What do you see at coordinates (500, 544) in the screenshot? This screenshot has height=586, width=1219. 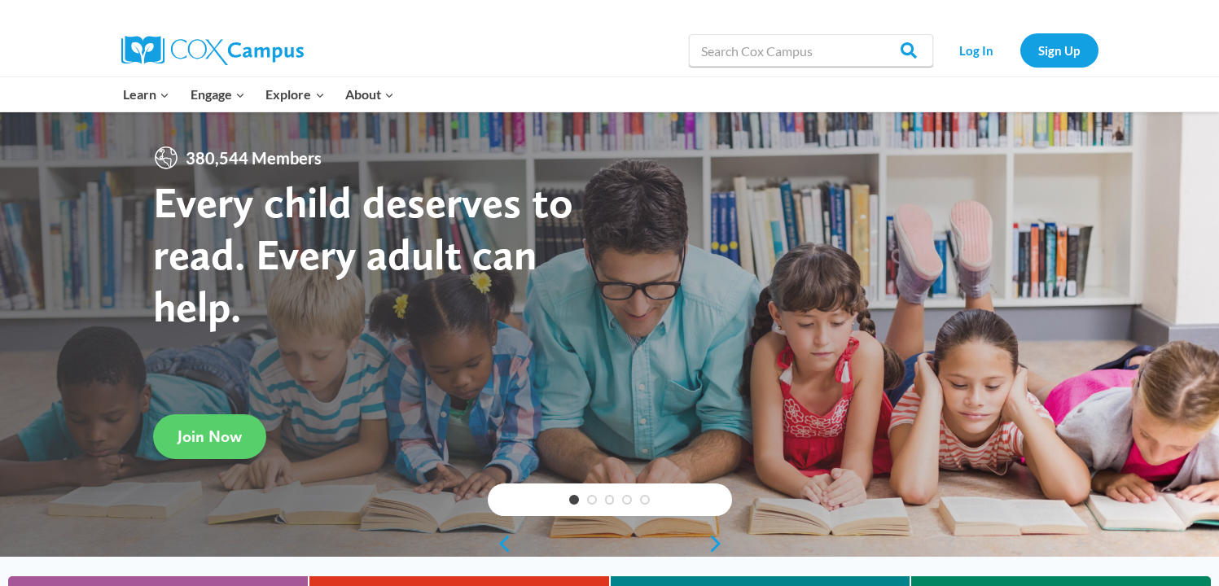 I see `a: previous` at bounding box center [500, 544].